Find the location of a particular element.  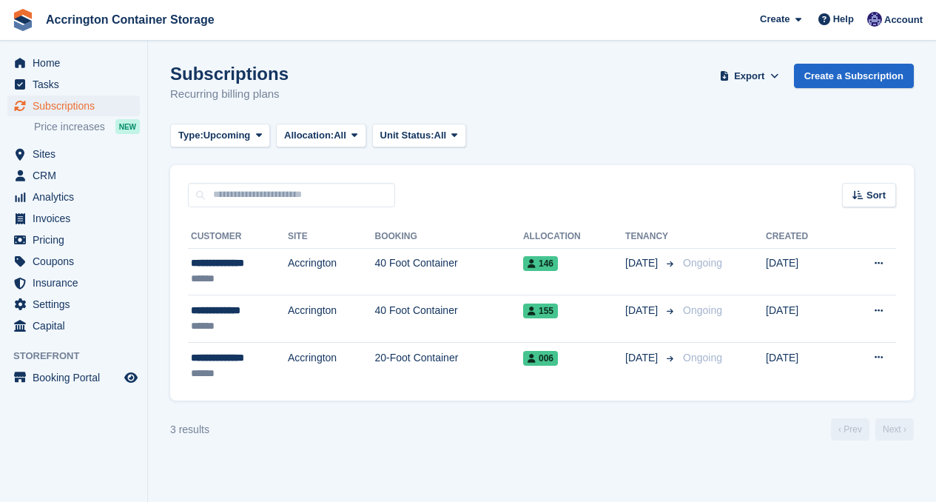

button: Type: Upcoming is located at coordinates (220, 135).